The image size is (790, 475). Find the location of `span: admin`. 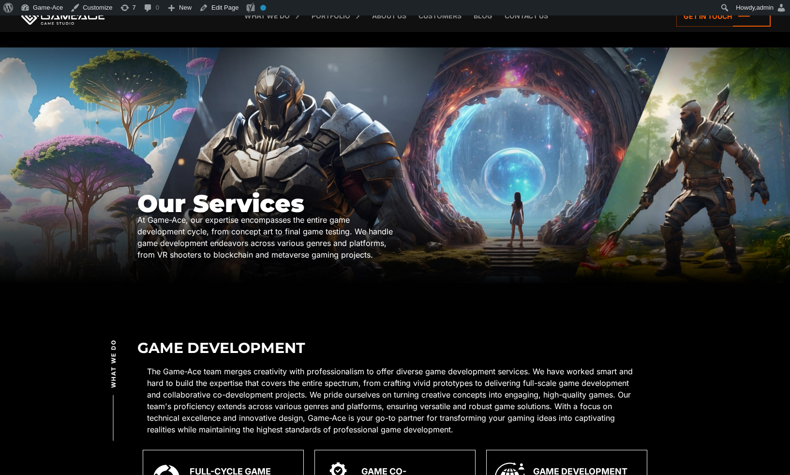

span: admin is located at coordinates (765, 7).